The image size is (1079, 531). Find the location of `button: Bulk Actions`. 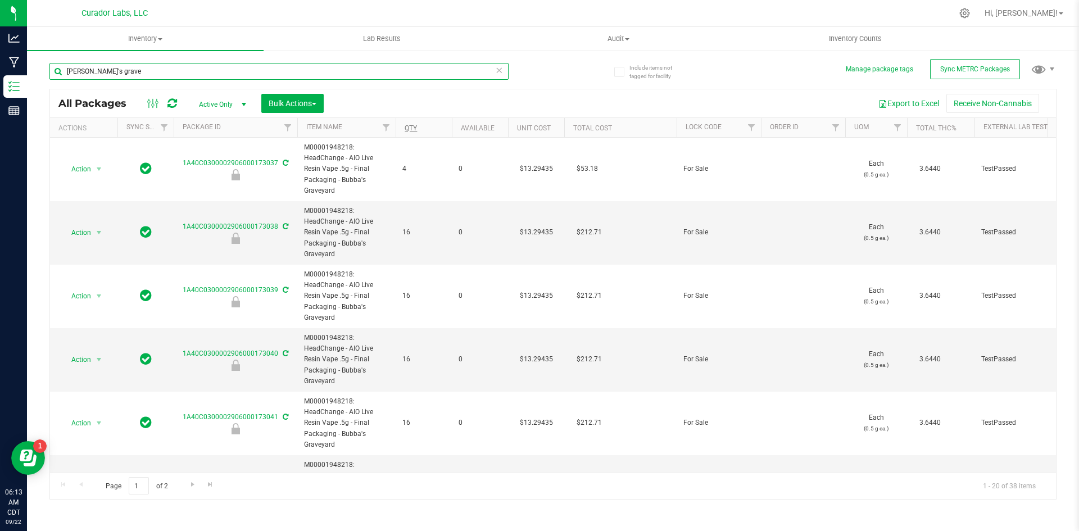

button: Bulk Actions is located at coordinates (292, 103).